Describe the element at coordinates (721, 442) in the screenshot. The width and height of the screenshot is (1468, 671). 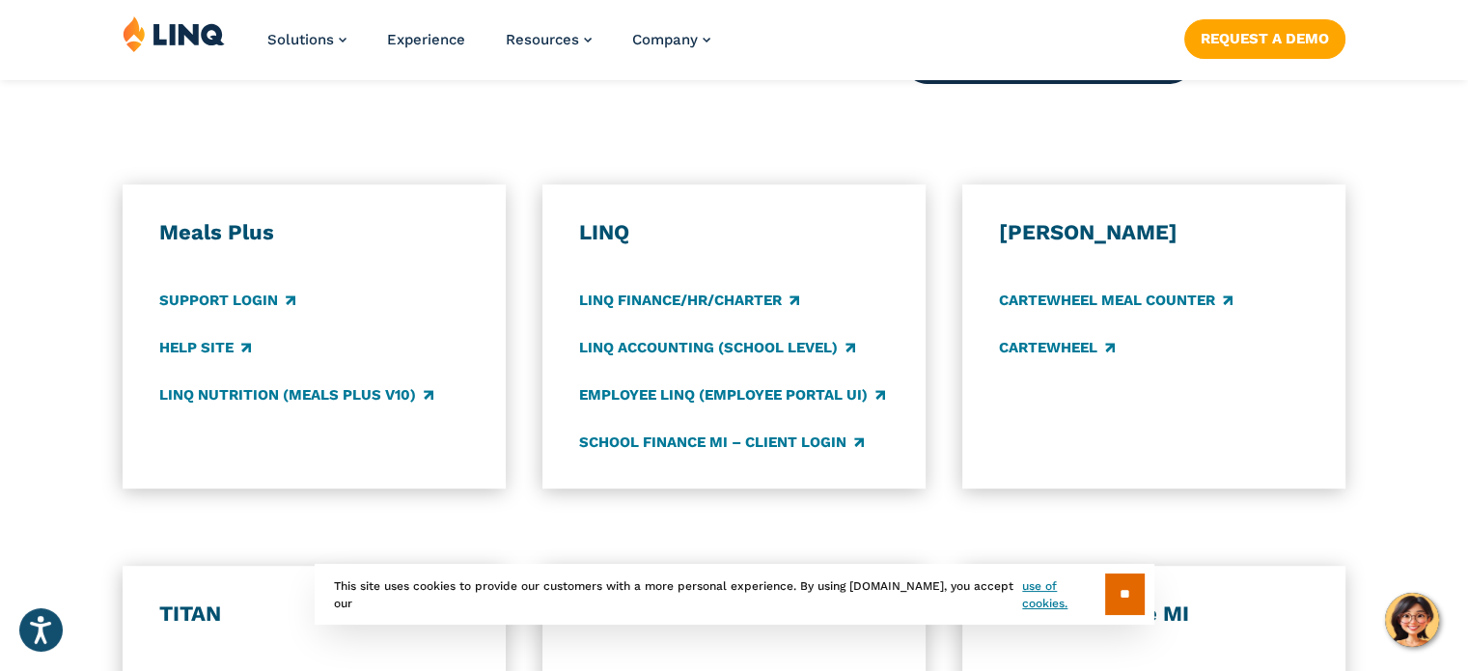
I see `a: School Finance MI – Client Login` at that location.